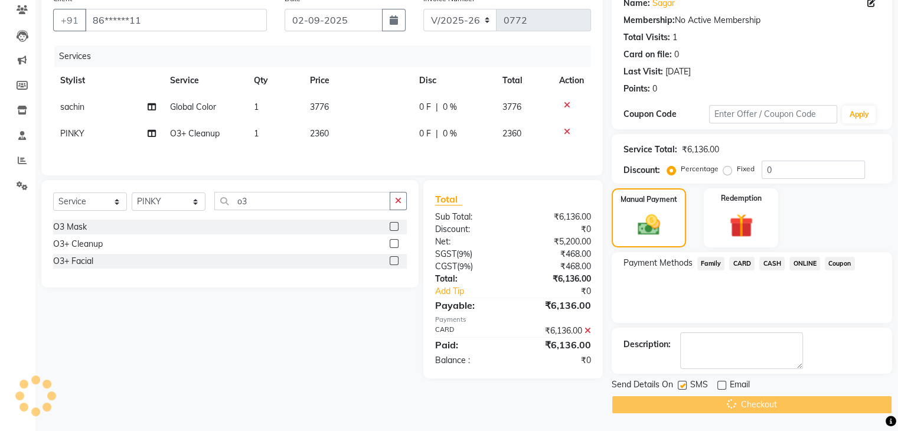 This screenshot has width=898, height=431. Describe the element at coordinates (741, 225) in the screenshot. I see `img: _gift.svg` at that location.